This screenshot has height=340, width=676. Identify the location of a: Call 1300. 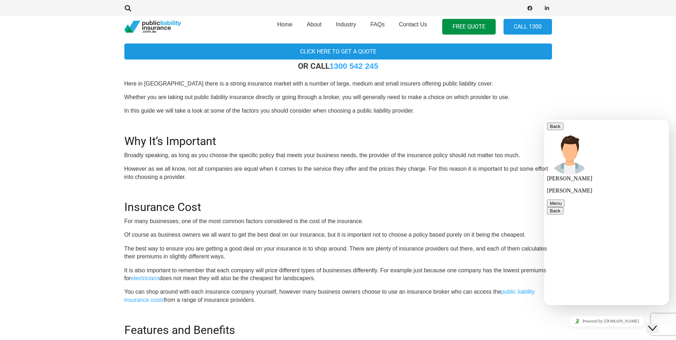
(528, 27).